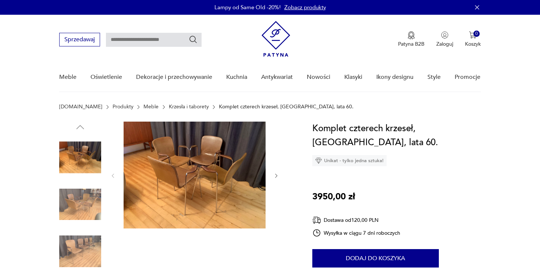 The width and height of the screenshot is (540, 269). What do you see at coordinates (411, 35) in the screenshot?
I see `img: Ikona medalu` at bounding box center [411, 35].